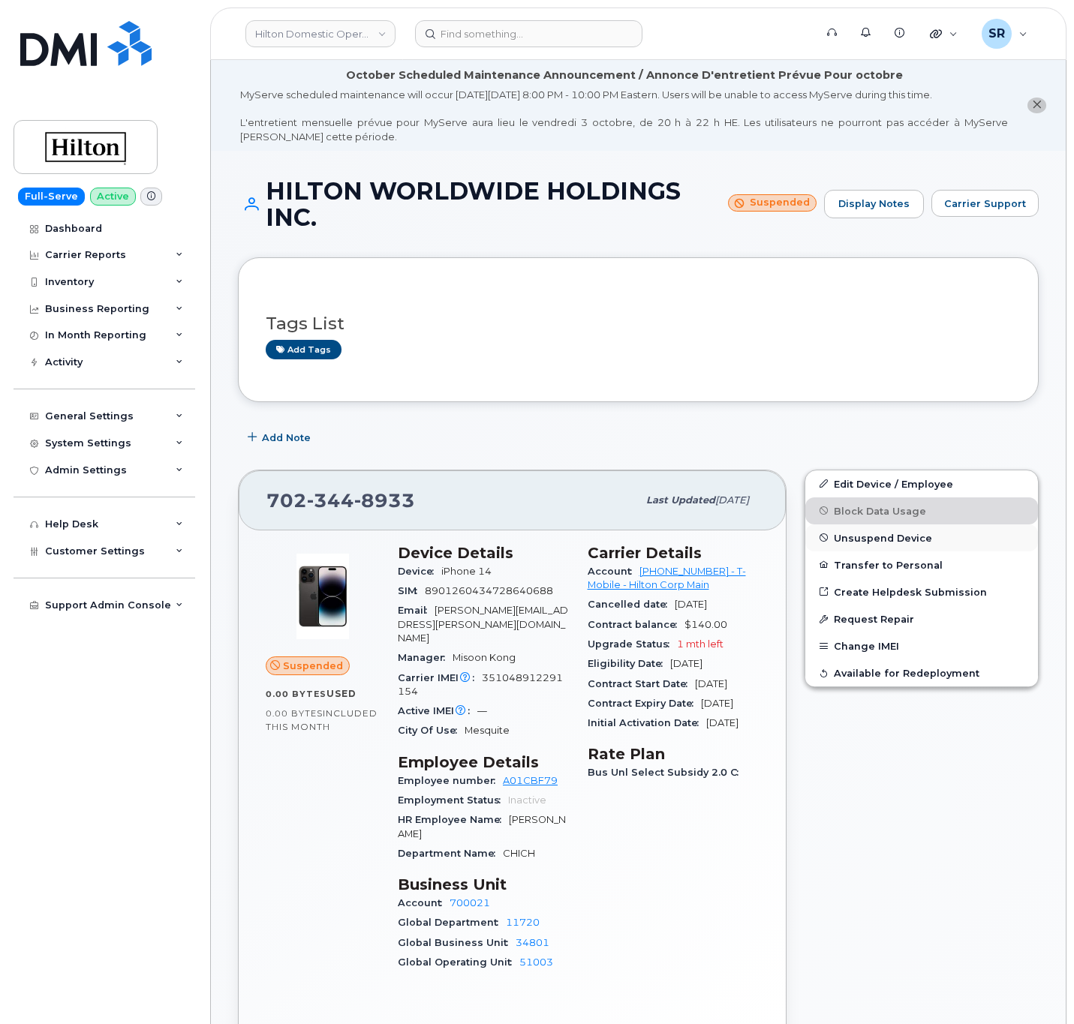 The height and width of the screenshot is (1024, 1074). I want to click on span: Cancelled date, so click(631, 604).